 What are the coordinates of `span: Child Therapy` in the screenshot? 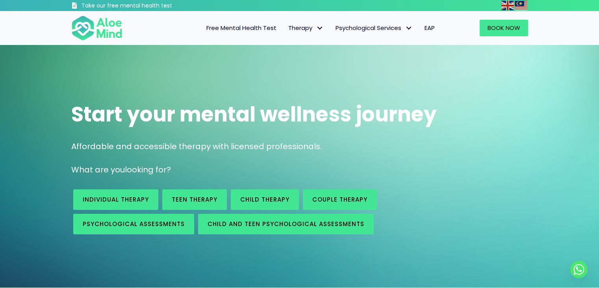 It's located at (265, 199).